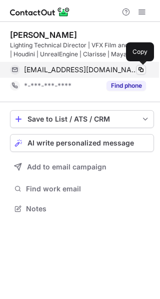  What do you see at coordinates (82, 209) in the screenshot?
I see `button: Notes` at bounding box center [82, 209].